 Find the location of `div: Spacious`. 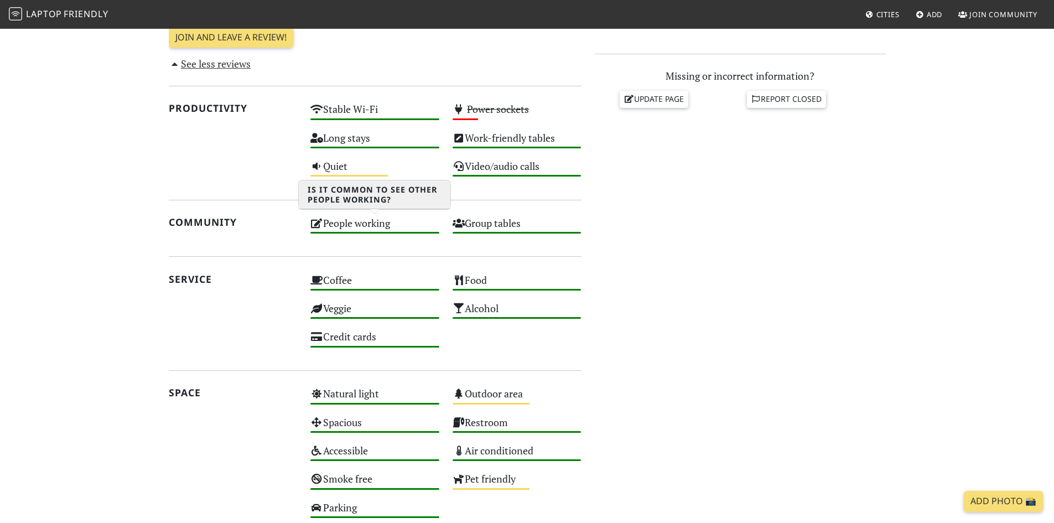

div: Spacious is located at coordinates (375, 427).